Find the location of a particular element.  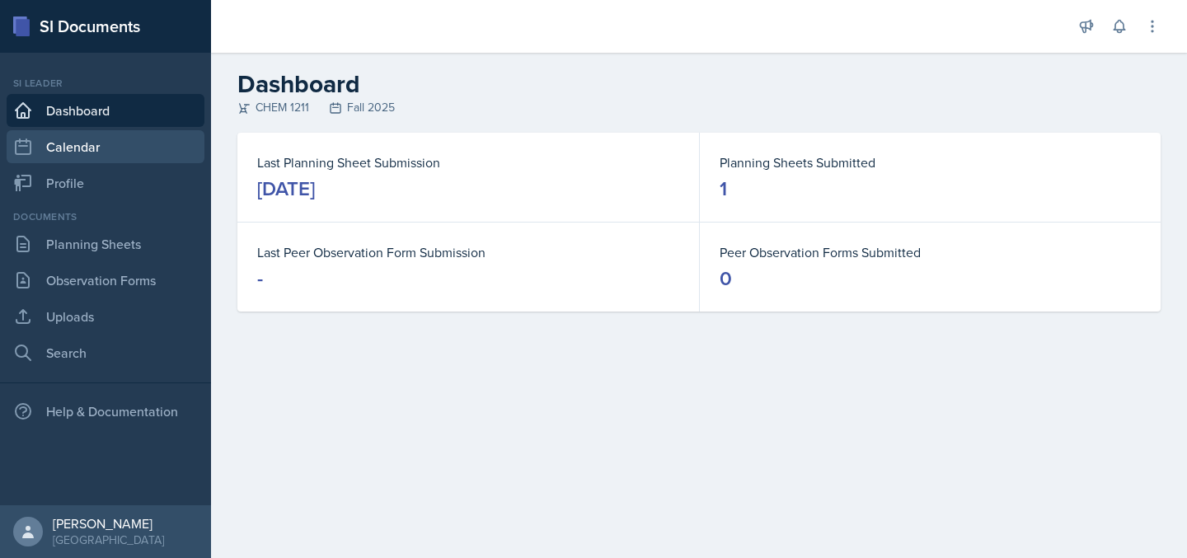

div: Help & Documentation is located at coordinates (105, 411).